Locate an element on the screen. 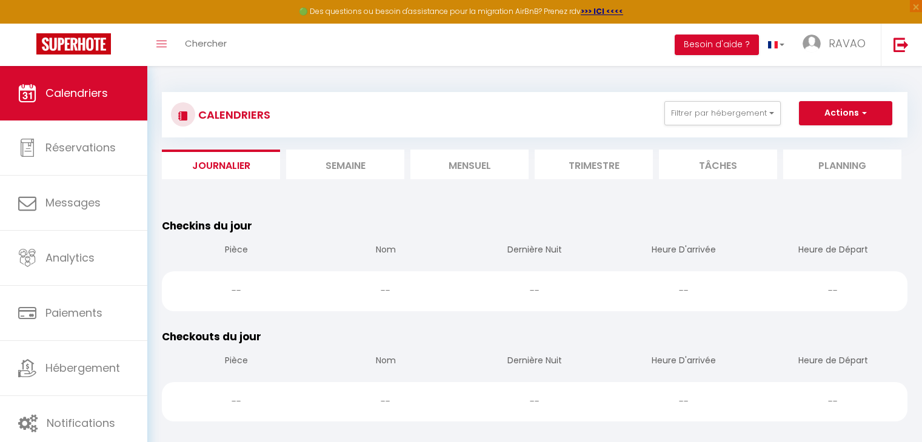  span: RAVAO is located at coordinates (846, 43).